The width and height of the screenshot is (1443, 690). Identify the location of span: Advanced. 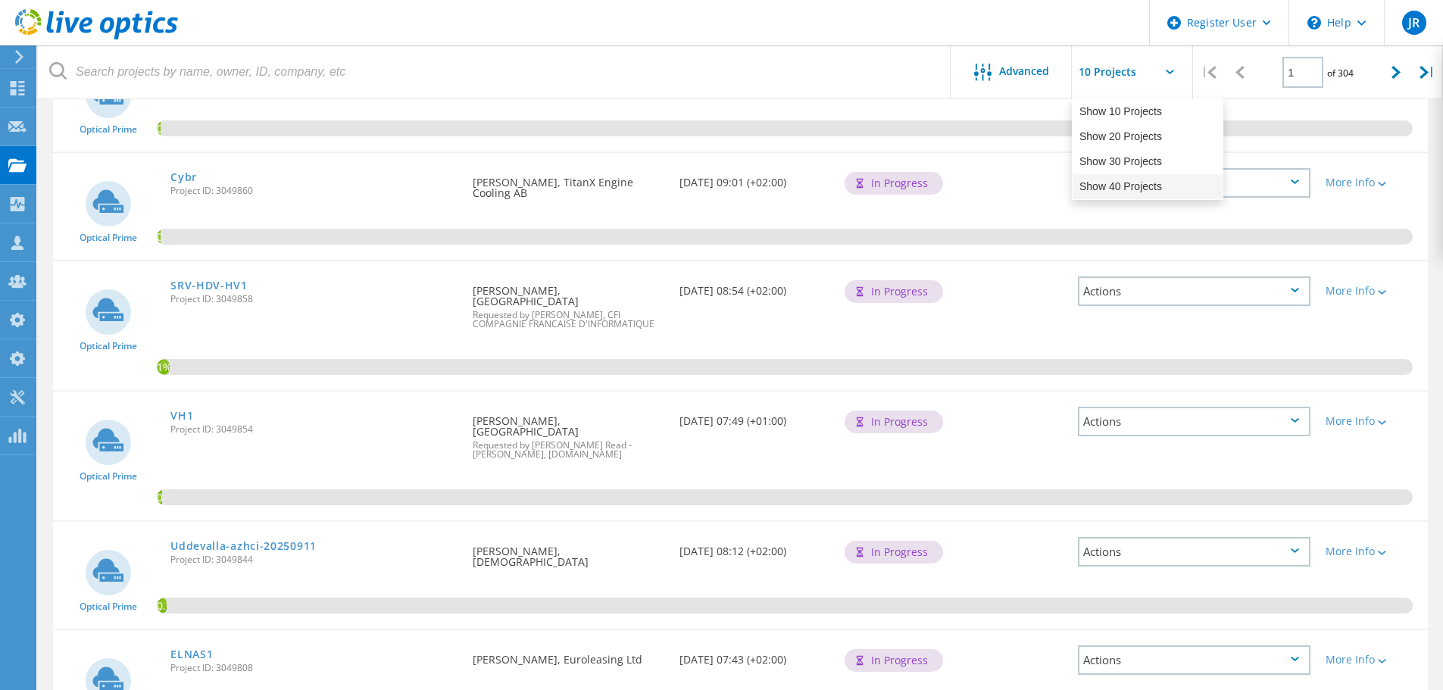
(1024, 71).